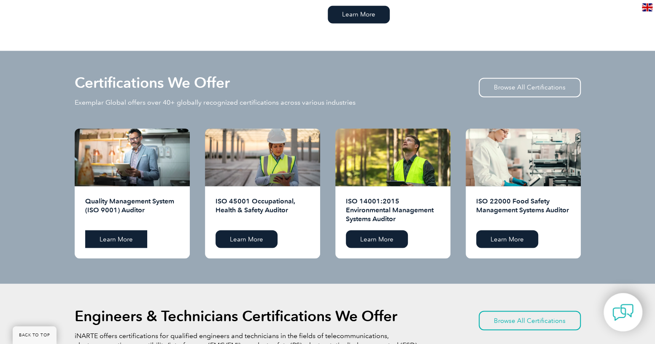 The width and height of the screenshot is (655, 344). I want to click on img: en, so click(647, 7).